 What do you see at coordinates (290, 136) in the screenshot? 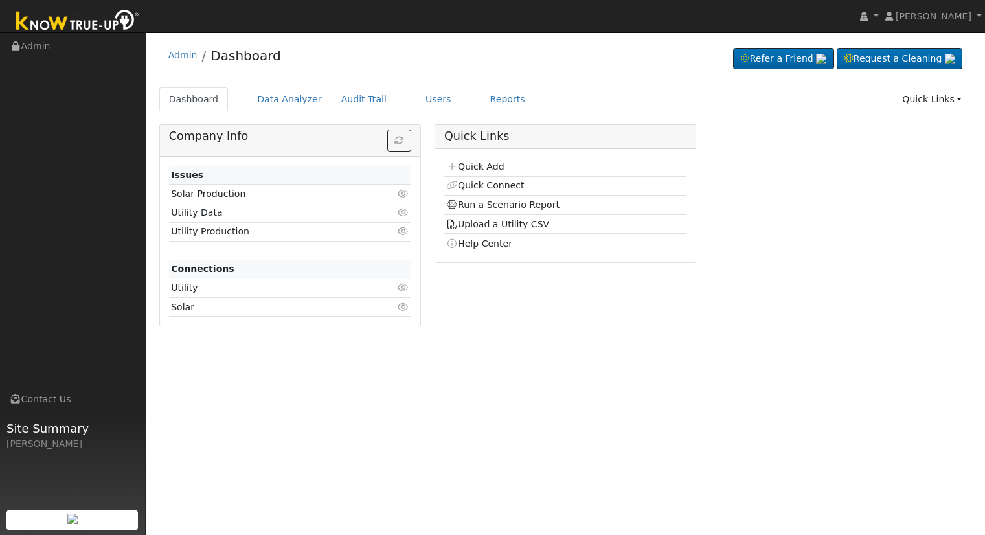
I see `h5: Company Info` at bounding box center [290, 136].